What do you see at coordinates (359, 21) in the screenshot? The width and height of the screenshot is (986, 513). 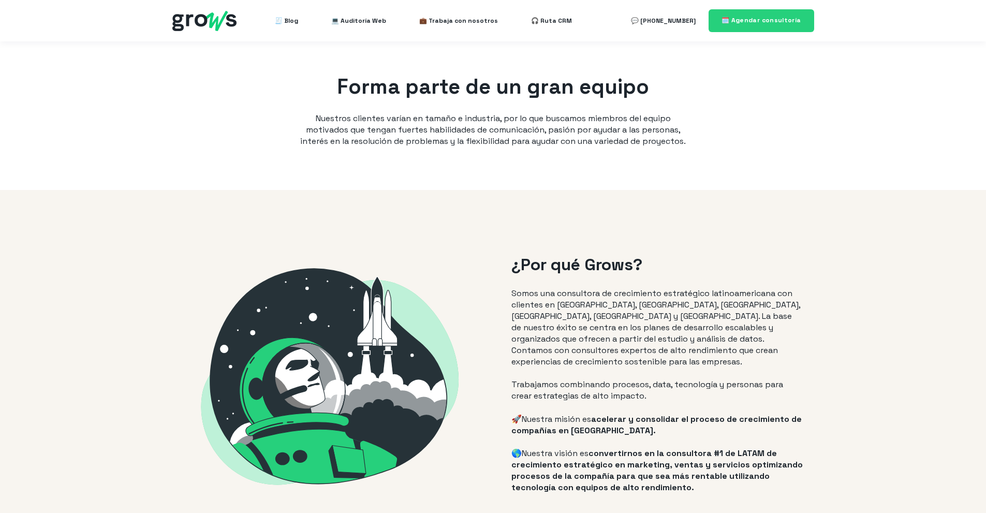 I see `a: 💻 Auditoría Web` at bounding box center [359, 21].